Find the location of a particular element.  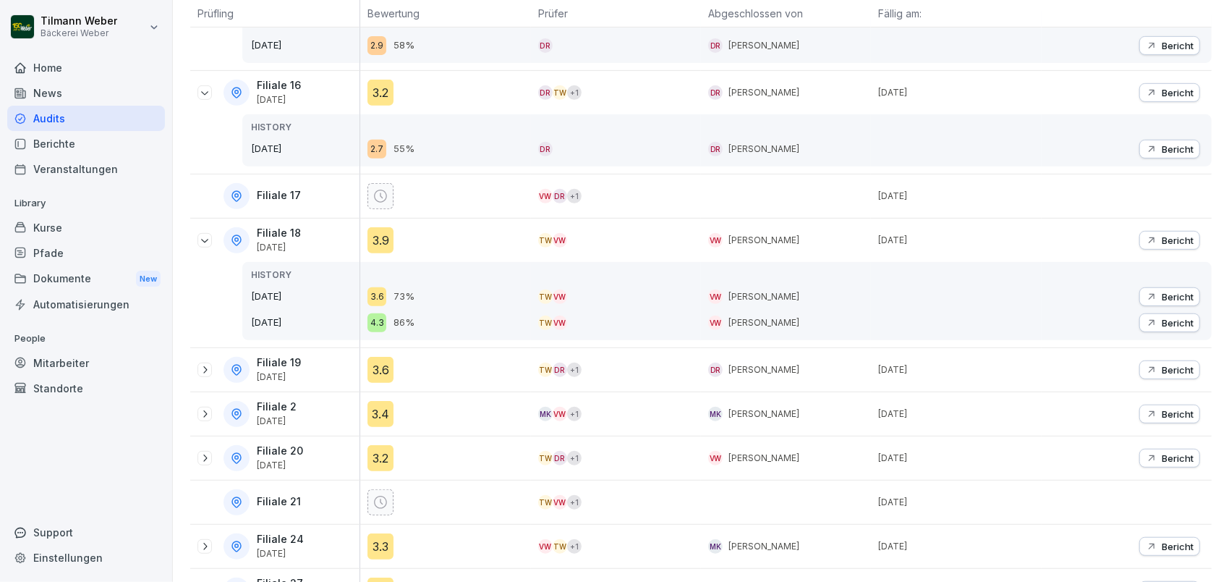

a: Kurse is located at coordinates (86, 227).